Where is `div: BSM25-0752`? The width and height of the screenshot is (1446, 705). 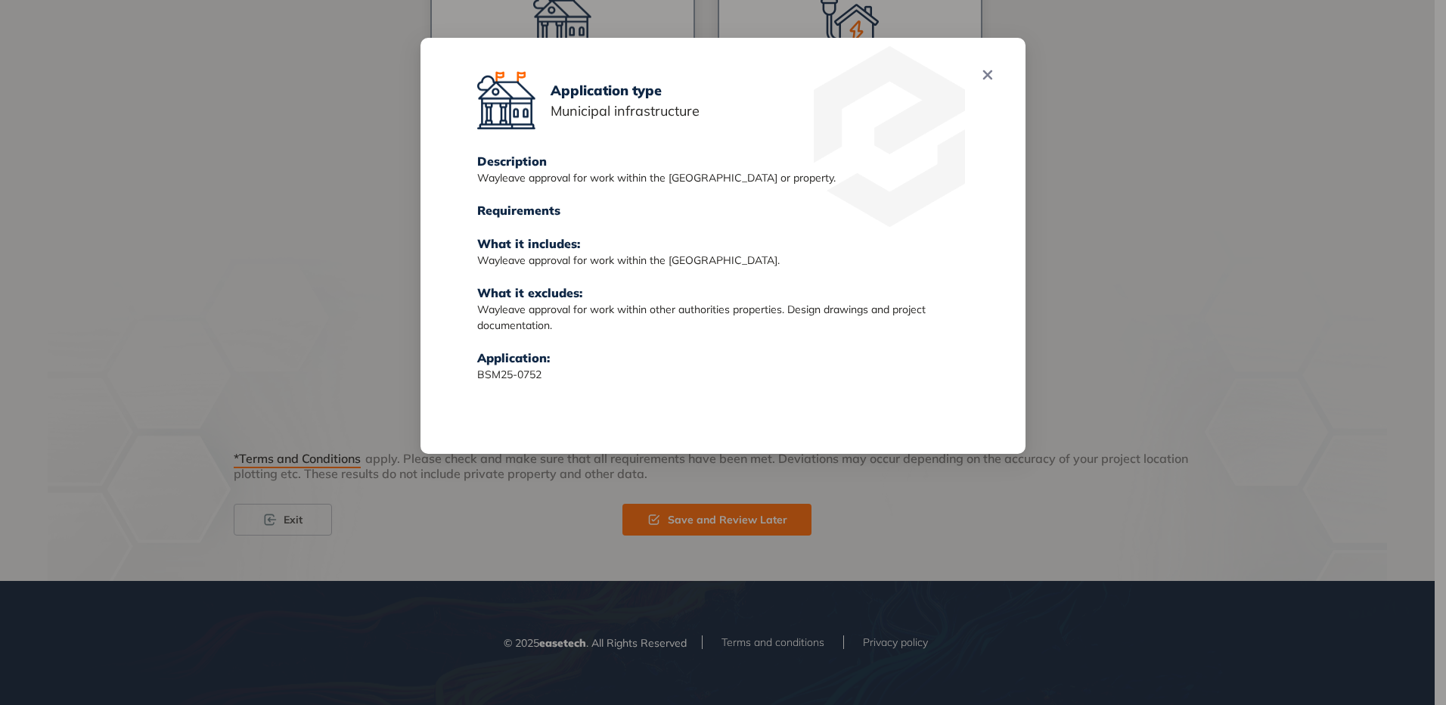 div: BSM25-0752 is located at coordinates (723, 374).